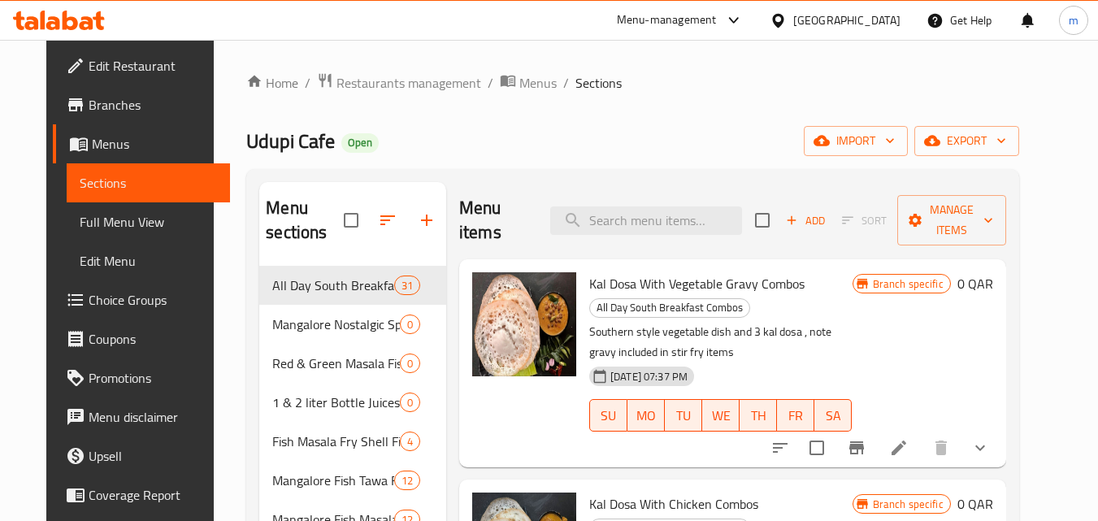 The image size is (1098, 521). I want to click on span: Open, so click(360, 142).